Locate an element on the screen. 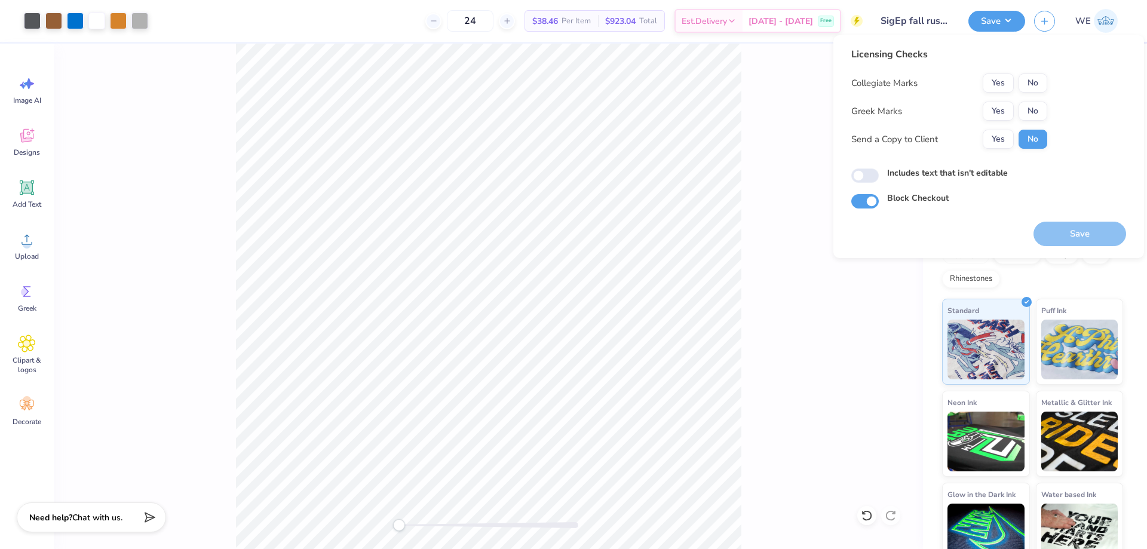 The image size is (1147, 549). span: Decorate is located at coordinates (27, 422).